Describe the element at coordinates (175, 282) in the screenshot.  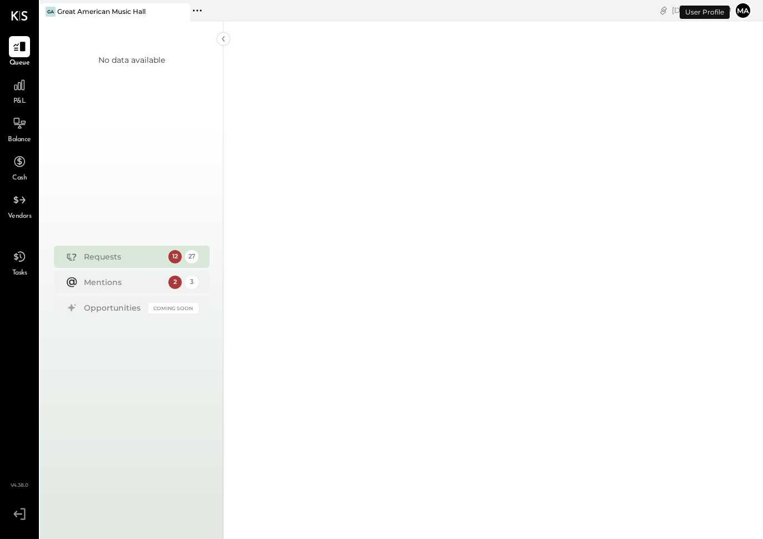
I see `div: 2` at that location.